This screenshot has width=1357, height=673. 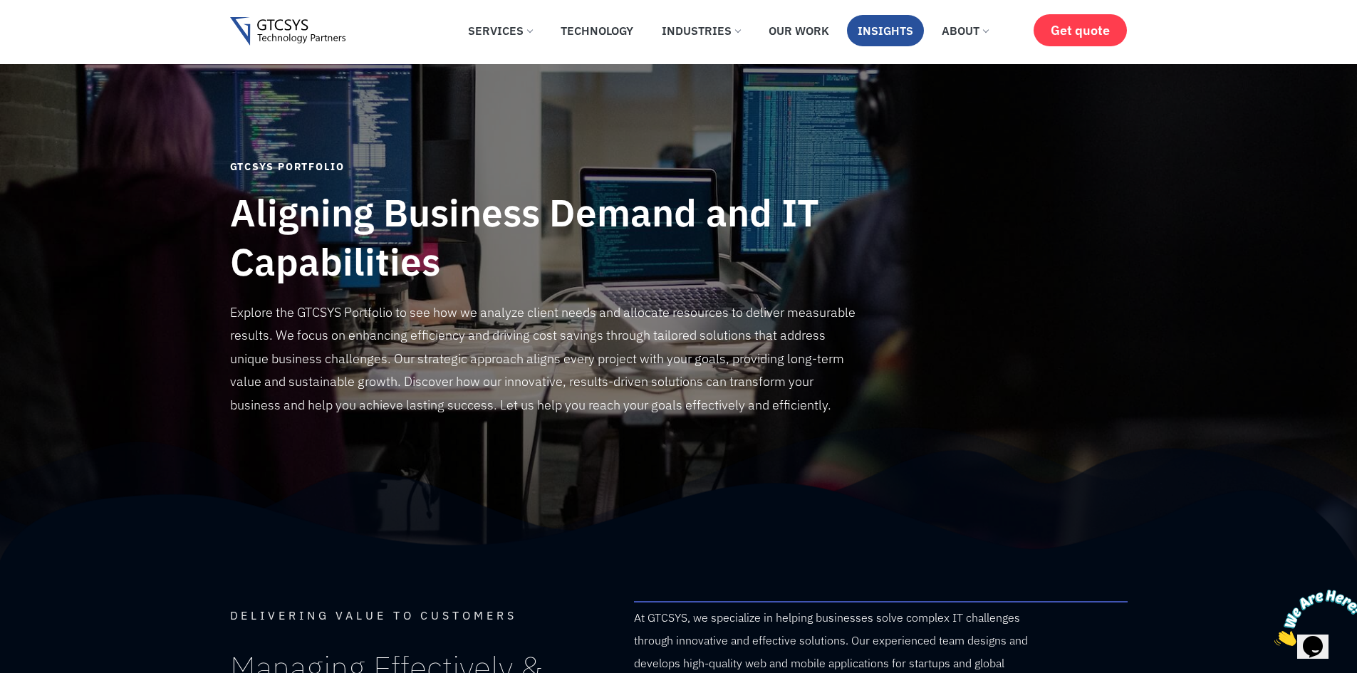 I want to click on a: Insights, so click(x=885, y=31).